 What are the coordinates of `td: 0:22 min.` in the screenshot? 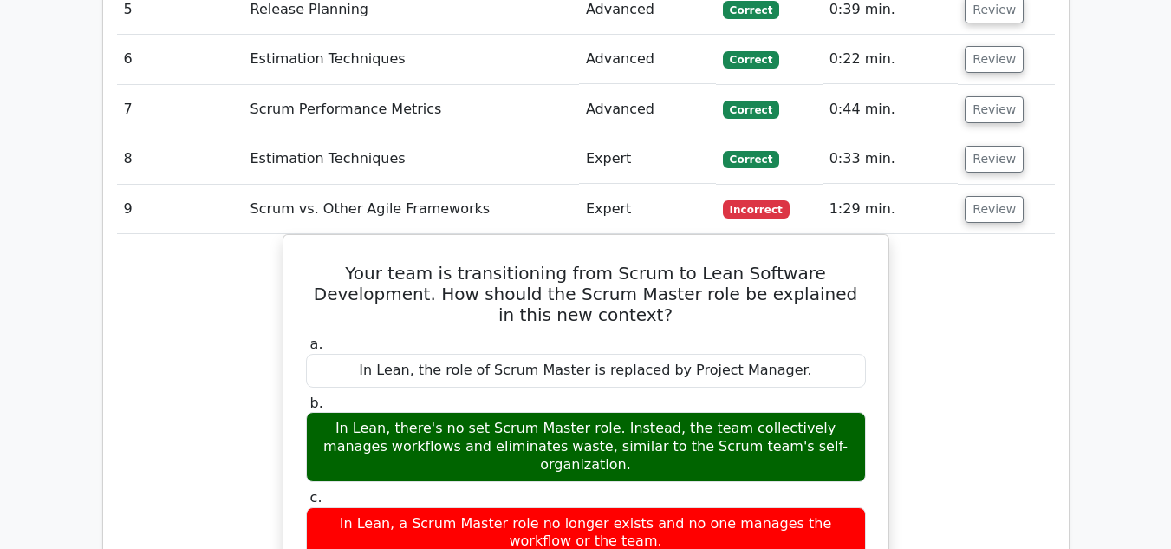 It's located at (890, 59).